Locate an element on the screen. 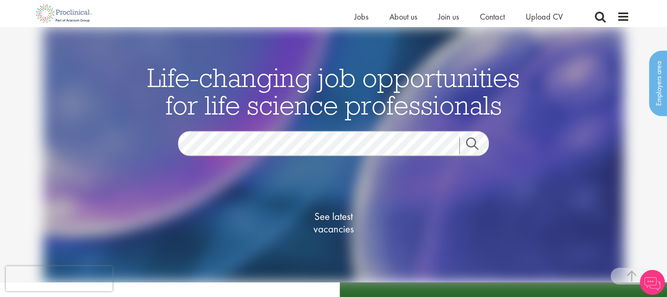 Image resolution: width=667 pixels, height=297 pixels. a: Jobs is located at coordinates (362, 17).